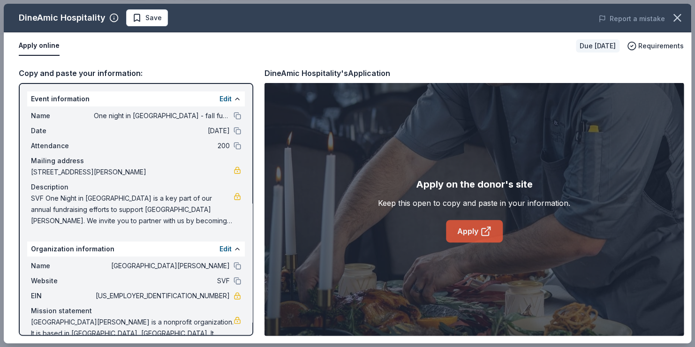  Describe the element at coordinates (631, 19) in the screenshot. I see `button: Report a mistake` at that location.